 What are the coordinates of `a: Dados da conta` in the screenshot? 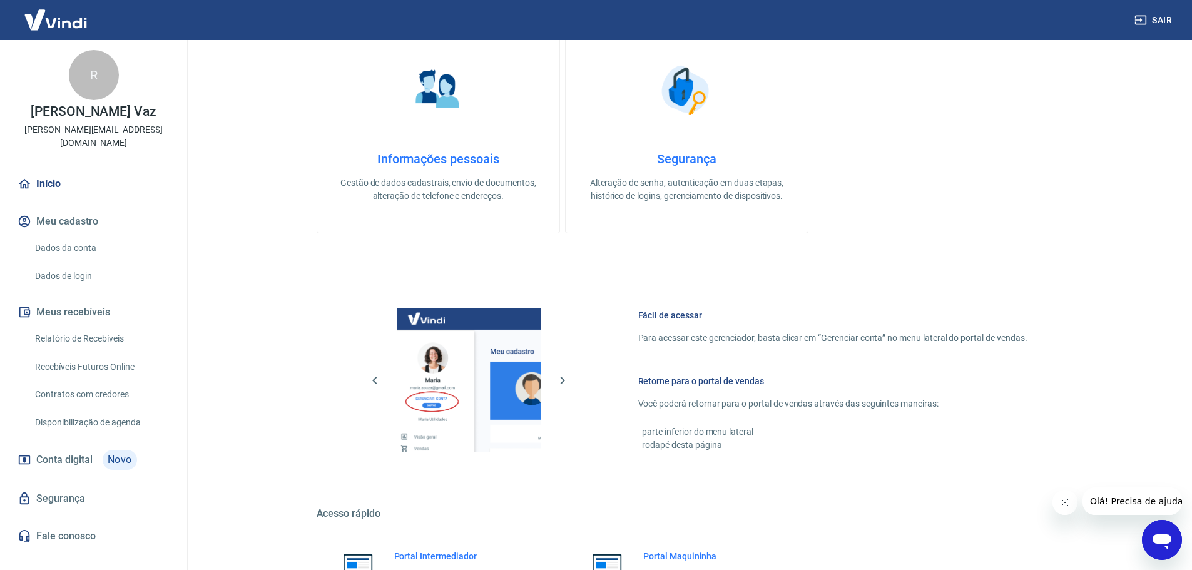 It's located at (101, 248).